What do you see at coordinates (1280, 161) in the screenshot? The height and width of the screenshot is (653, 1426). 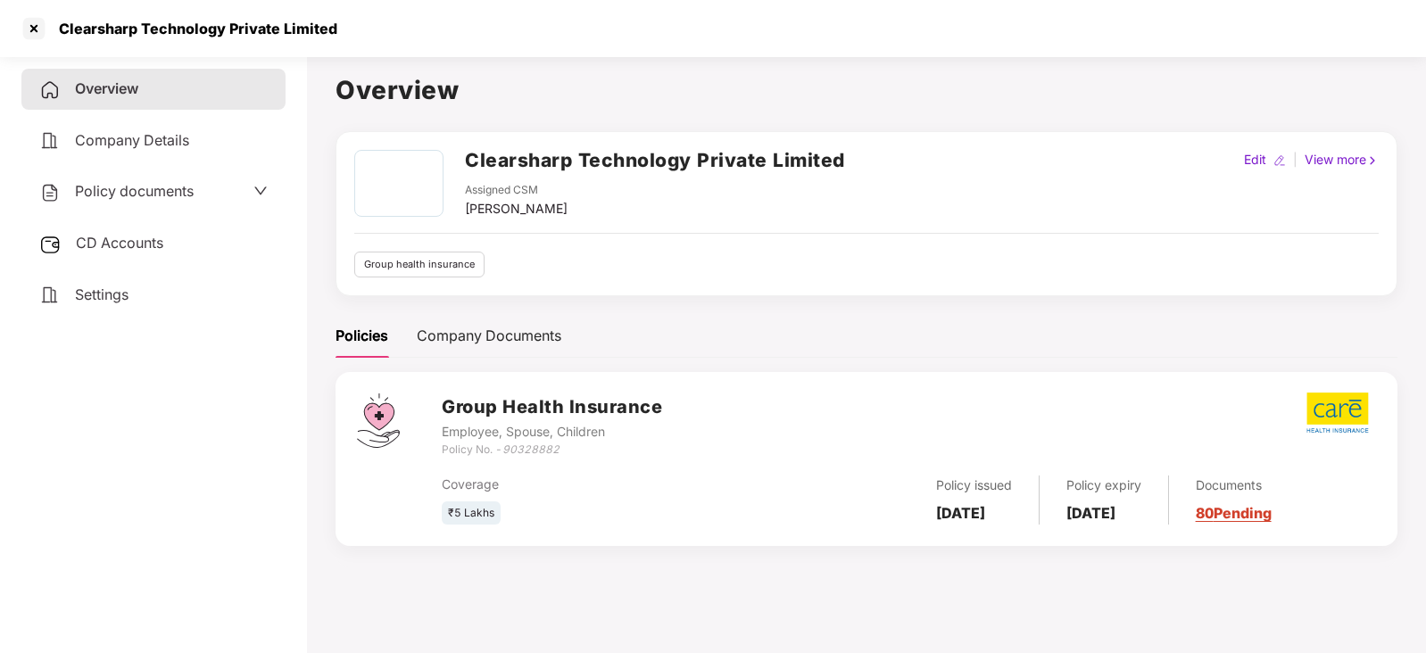 I see `img: editIcon` at bounding box center [1280, 161].